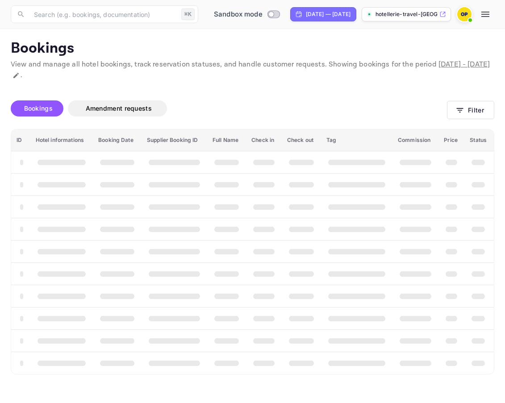  What do you see at coordinates (103, 14) in the screenshot?
I see `input: Search (e.g. bookings, documentation)` at bounding box center [103, 14].